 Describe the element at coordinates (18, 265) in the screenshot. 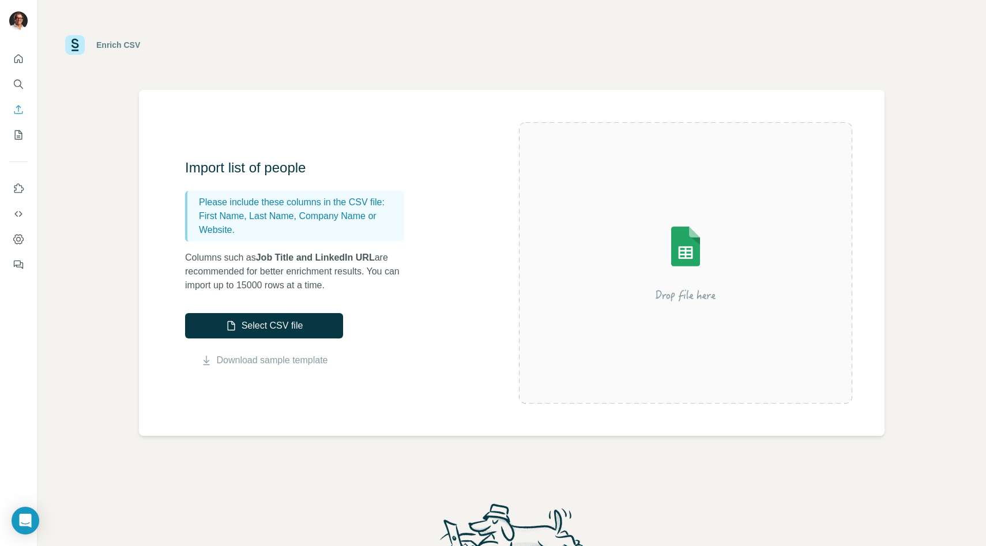

I see `button: Feedback` at that location.